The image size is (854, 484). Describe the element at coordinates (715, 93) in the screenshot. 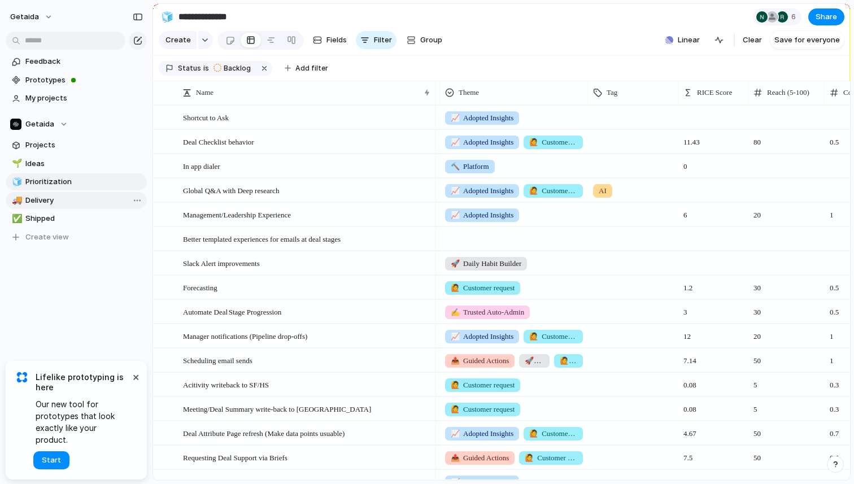

I see `span: RICE Score` at that location.